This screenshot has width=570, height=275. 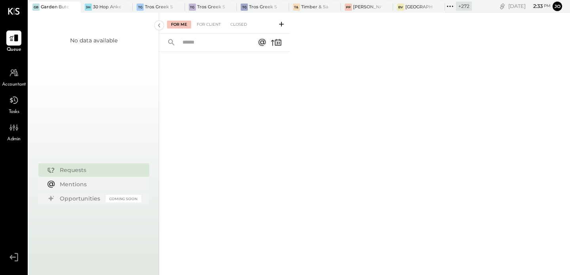 What do you see at coordinates (209, 25) in the screenshot?
I see `div: For Client` at bounding box center [209, 25].